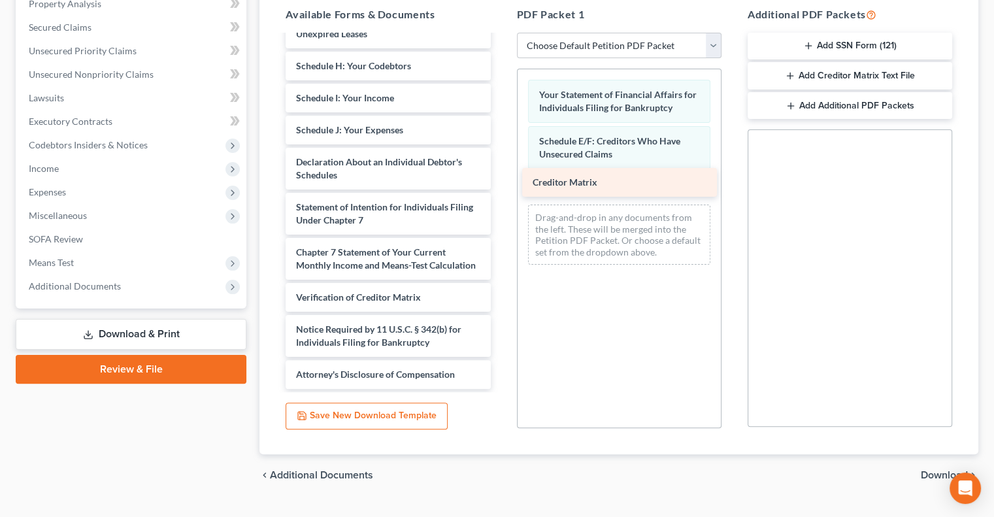 Image resolution: width=994 pixels, height=517 pixels. What do you see at coordinates (950, 475) in the screenshot?
I see `button: Download chevron_right` at bounding box center [950, 475].